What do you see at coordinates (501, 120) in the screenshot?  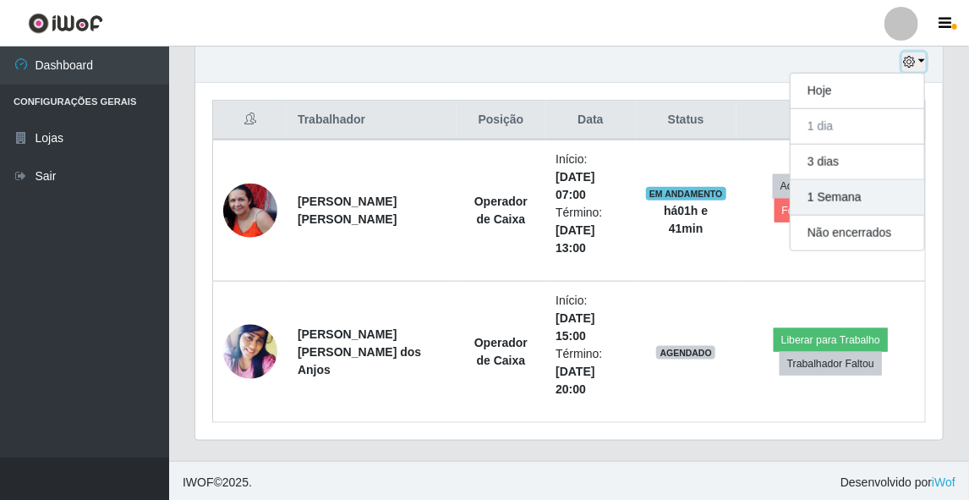 I see `th: Posição` at bounding box center [501, 120].